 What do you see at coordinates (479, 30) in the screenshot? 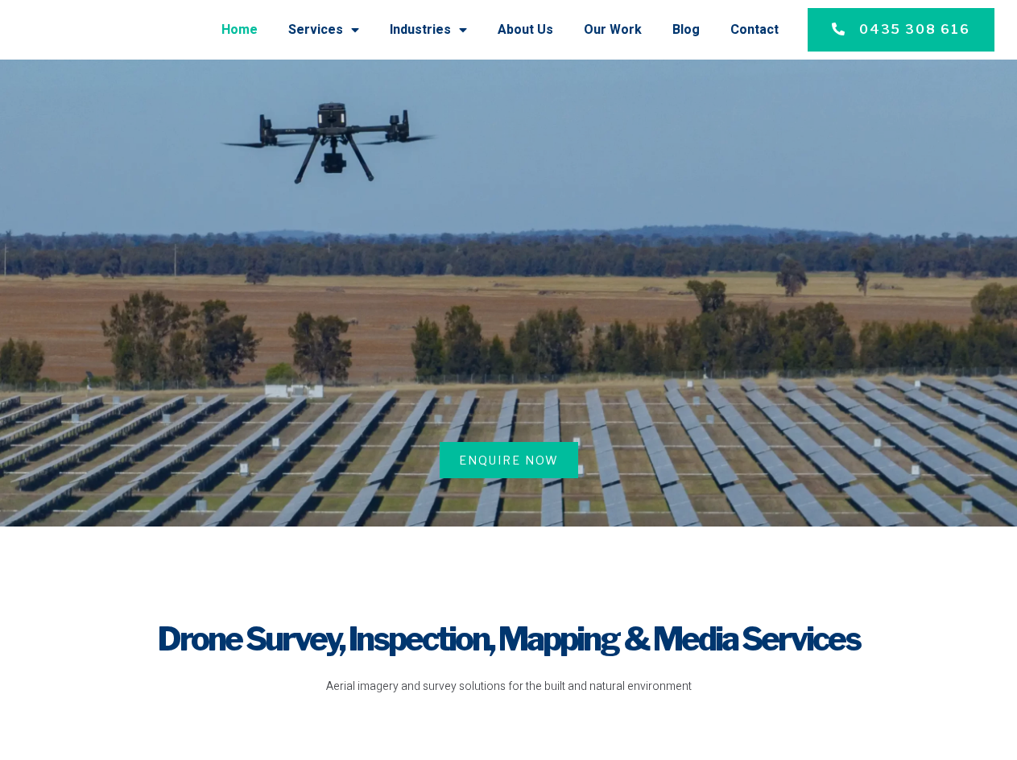
I see `nav: Menu` at bounding box center [479, 30].